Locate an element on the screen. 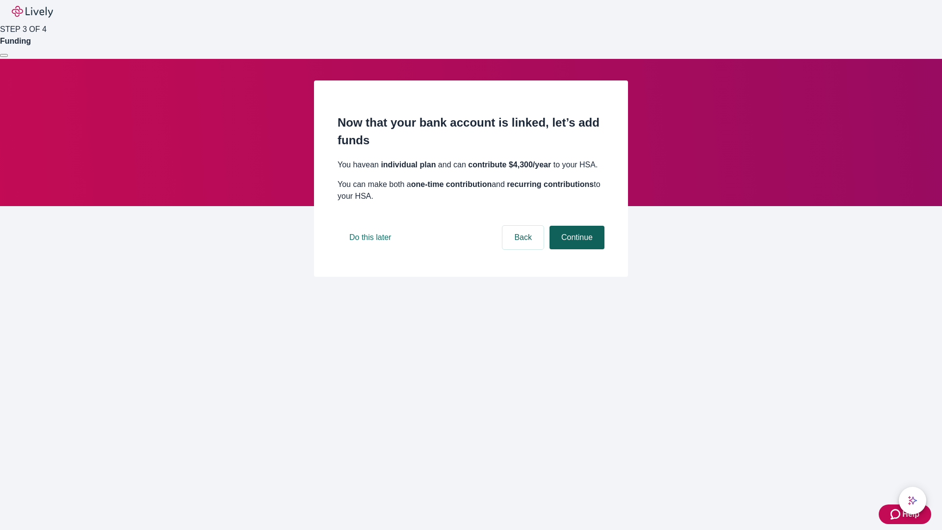 The image size is (942, 530). button: Continue is located at coordinates (577, 237).